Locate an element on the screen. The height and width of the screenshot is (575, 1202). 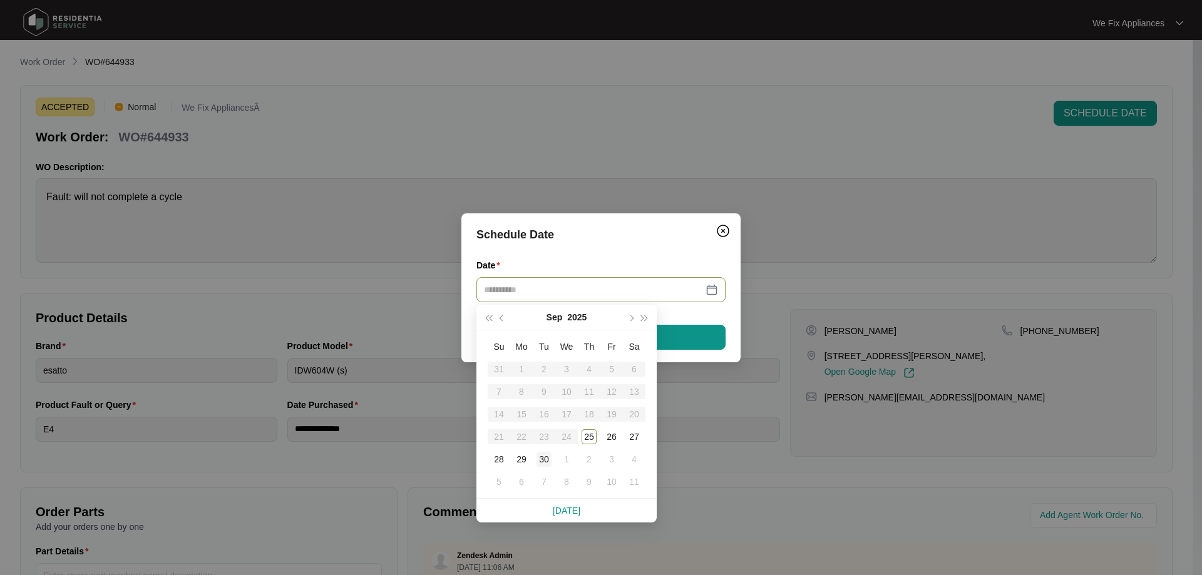
div: 1 is located at coordinates (566, 459).